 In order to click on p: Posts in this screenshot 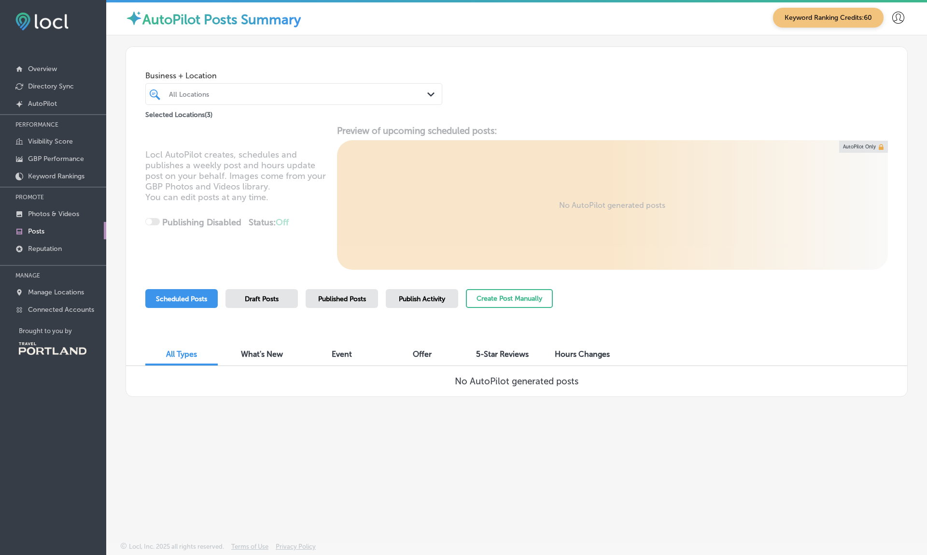, I will do `click(36, 231)`.